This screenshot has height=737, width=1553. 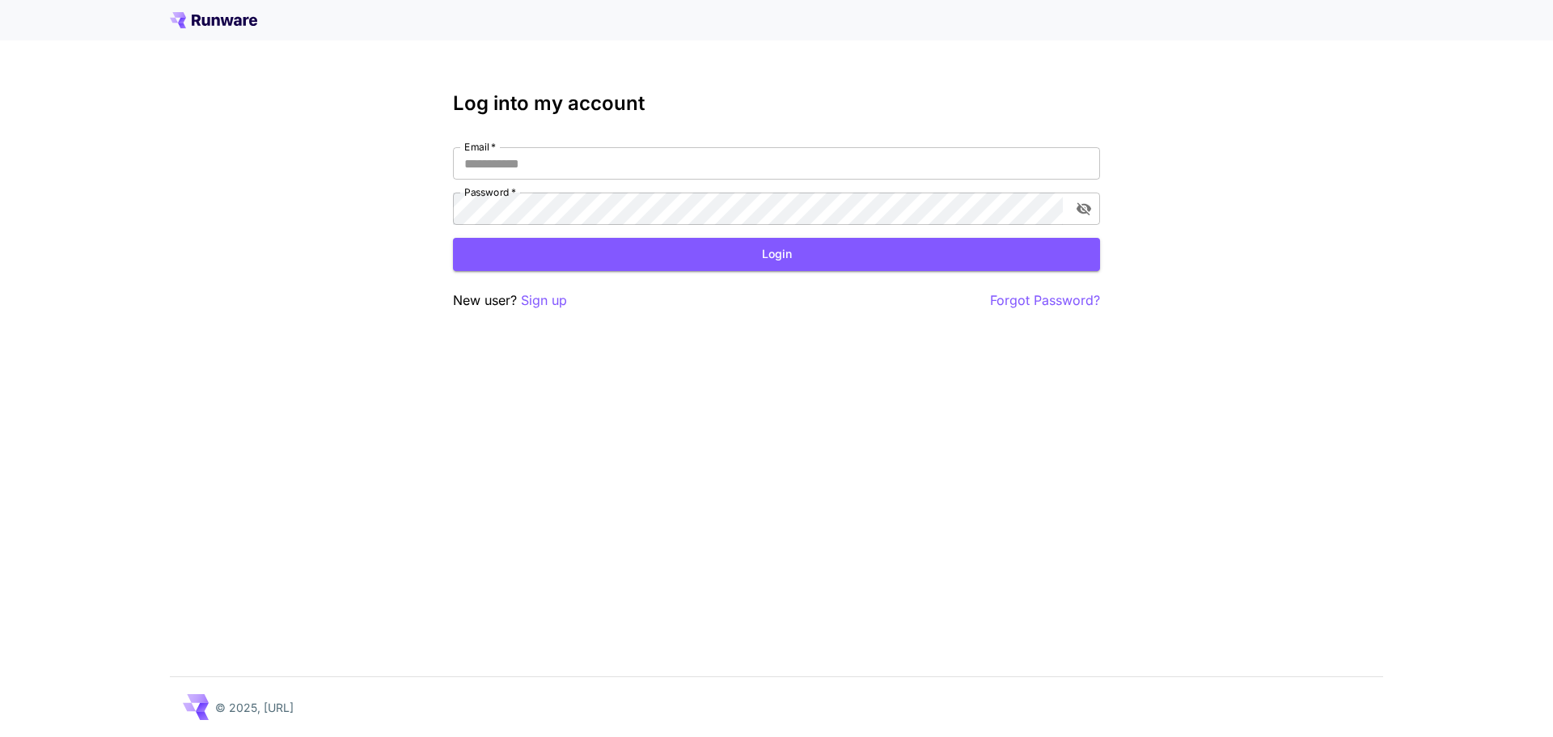 What do you see at coordinates (509, 300) in the screenshot?
I see `p: New user?` at bounding box center [509, 300].